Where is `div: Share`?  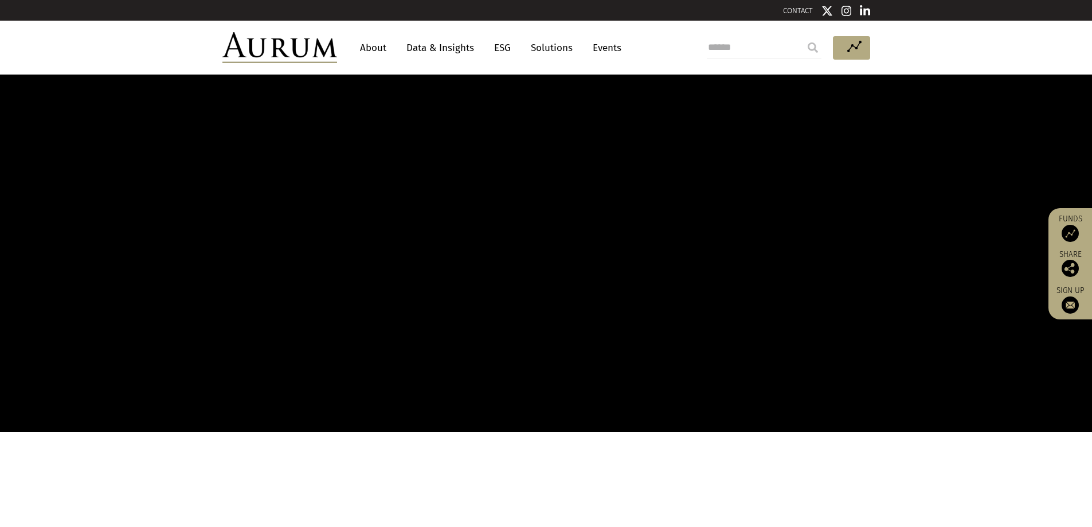 div: Share is located at coordinates (1070, 264).